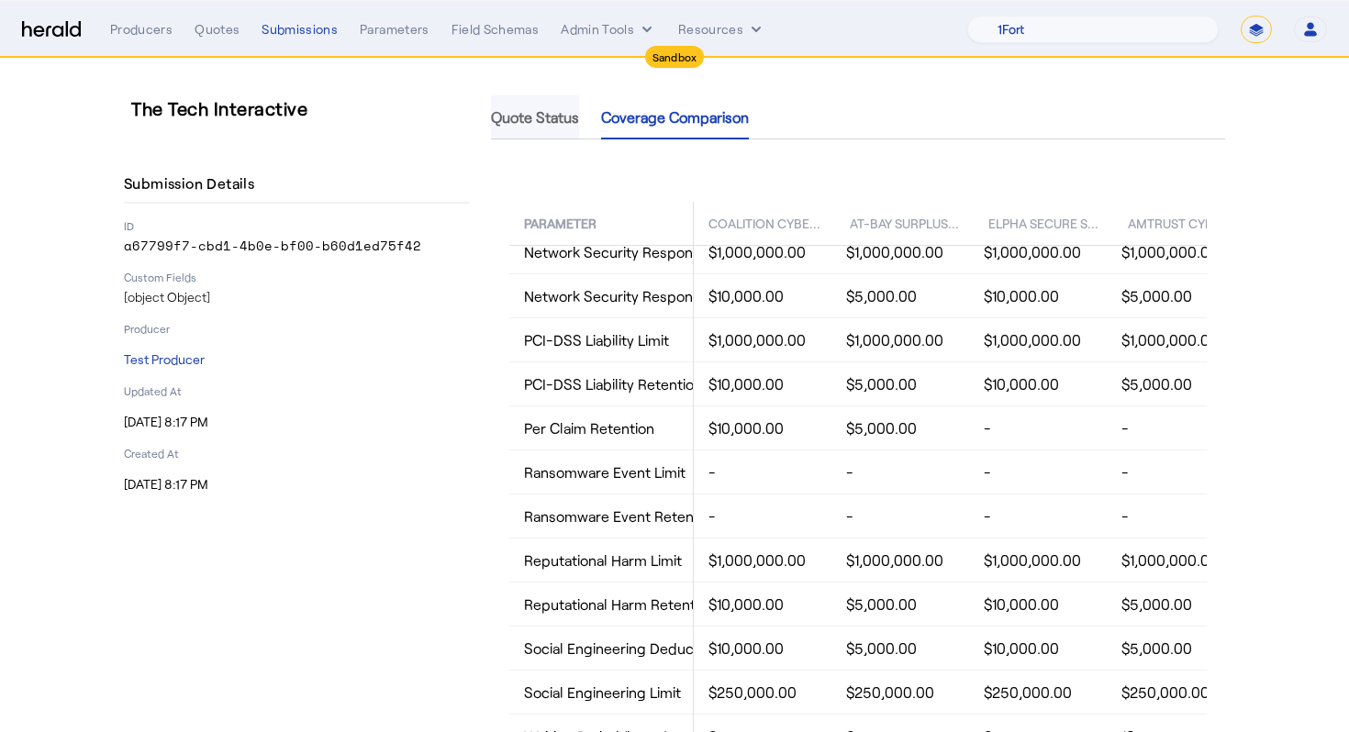 This screenshot has height=732, width=1349. What do you see at coordinates (601, 649) in the screenshot?
I see `div: Social Engineering Deductible` at bounding box center [601, 649].